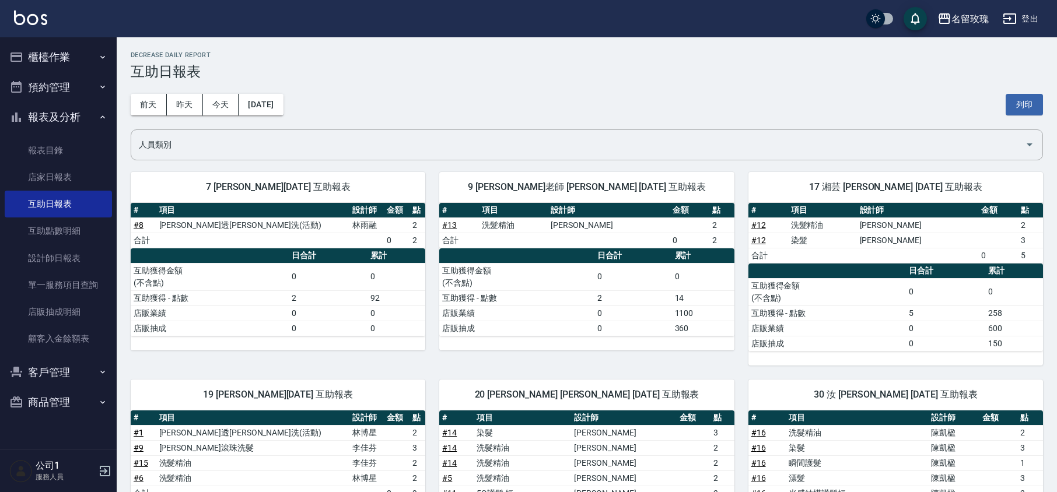 This screenshot has height=492, width=1057. Describe the element at coordinates (447, 478) in the screenshot. I see `a: #5` at that location.